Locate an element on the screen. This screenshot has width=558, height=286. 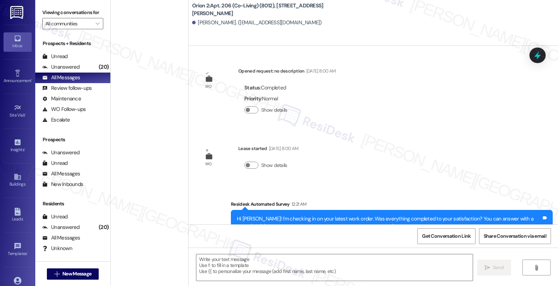
div: Lease started is located at coordinates (268, 150).